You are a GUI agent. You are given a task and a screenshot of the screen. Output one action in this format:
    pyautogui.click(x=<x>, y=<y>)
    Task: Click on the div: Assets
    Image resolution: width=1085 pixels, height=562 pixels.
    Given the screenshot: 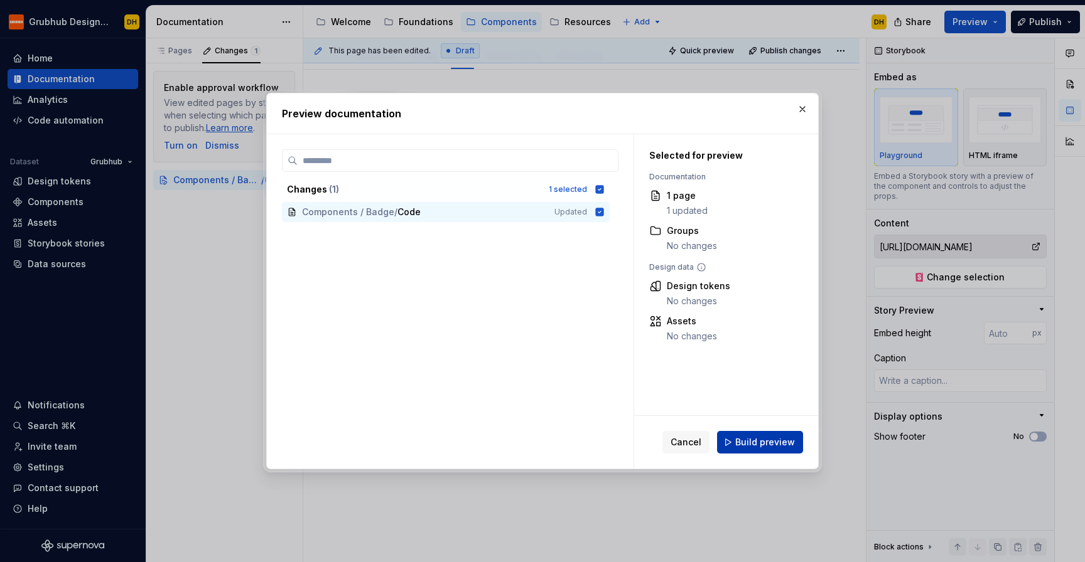 What is the action you would take?
    pyautogui.click(x=692, y=321)
    